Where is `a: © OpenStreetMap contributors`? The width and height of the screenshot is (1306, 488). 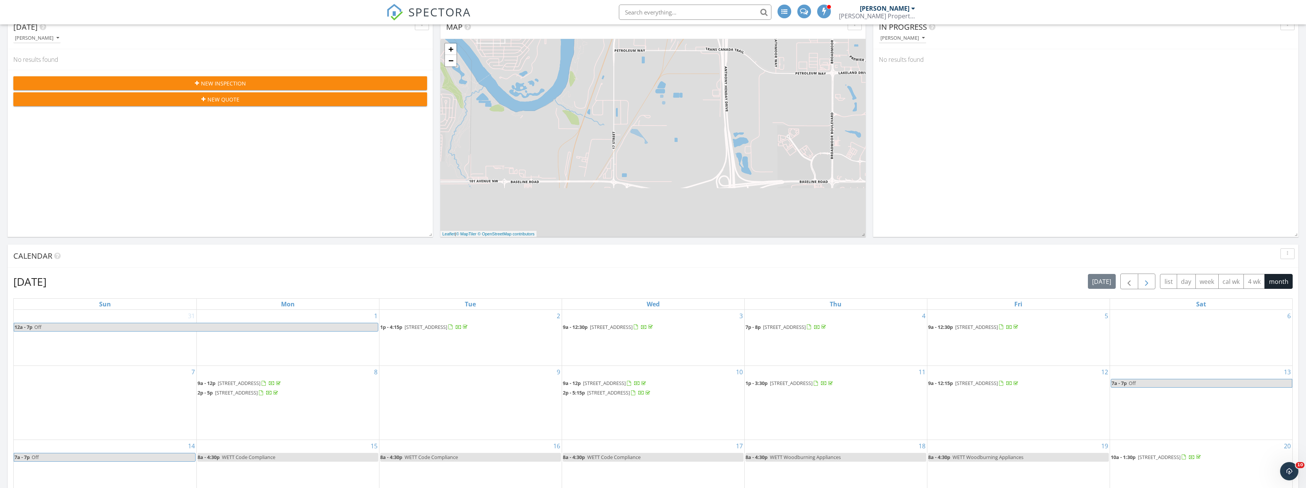
a: © OpenStreetMap contributors is located at coordinates (506, 234).